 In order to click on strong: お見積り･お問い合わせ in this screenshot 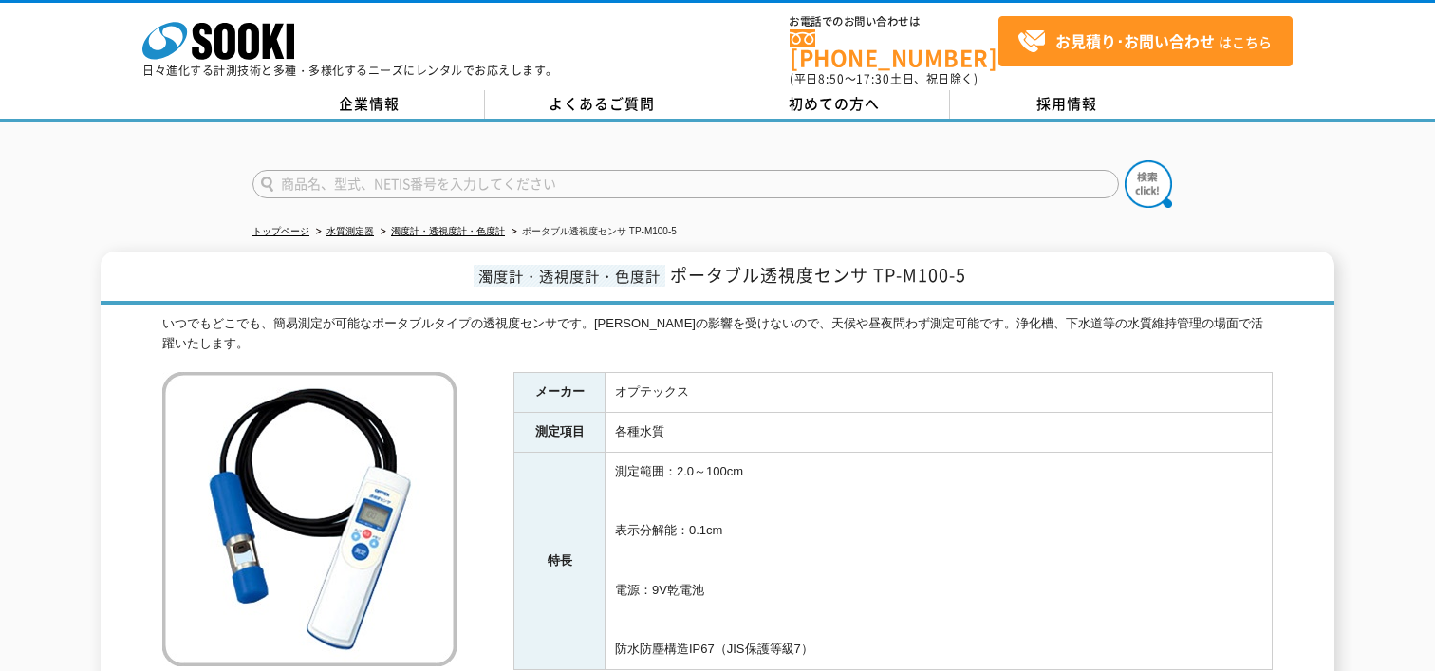, I will do `click(1135, 41)`.